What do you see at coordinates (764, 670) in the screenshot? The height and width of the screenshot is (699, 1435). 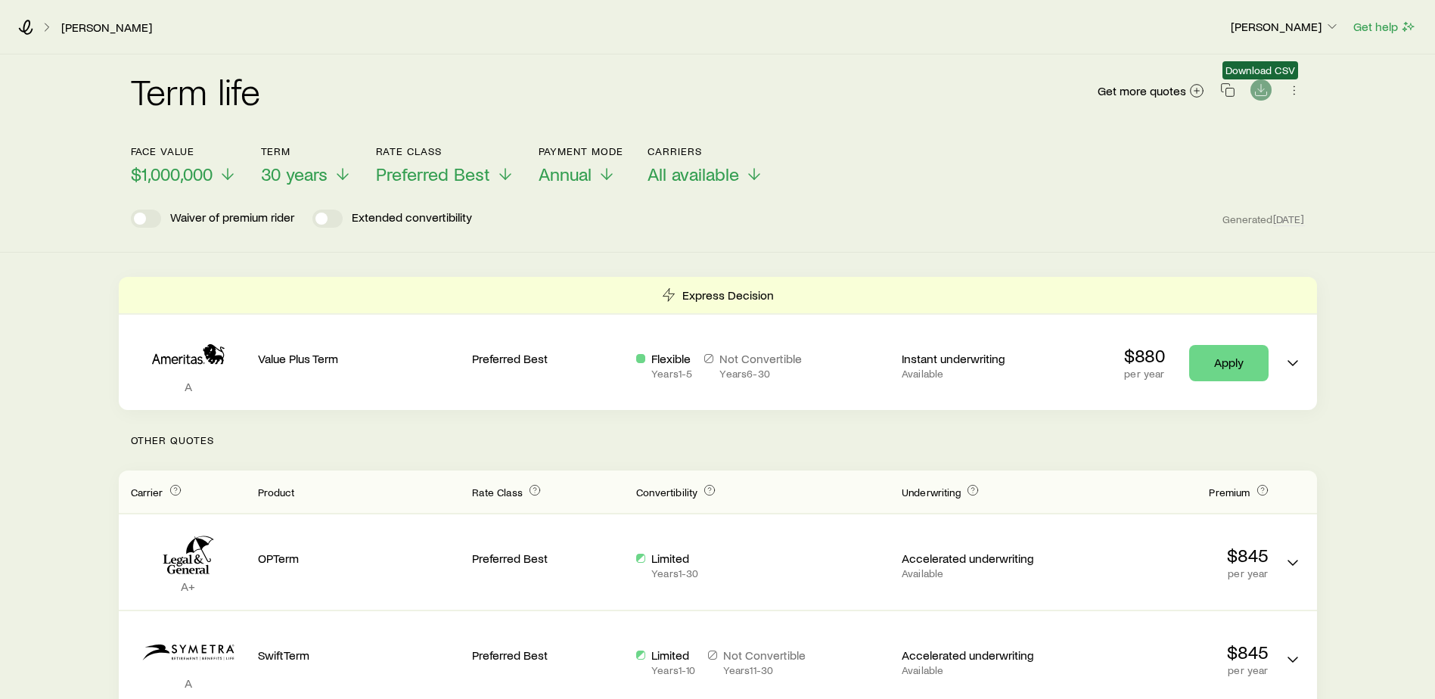 I see `p: Years 11 - 30` at bounding box center [764, 670].